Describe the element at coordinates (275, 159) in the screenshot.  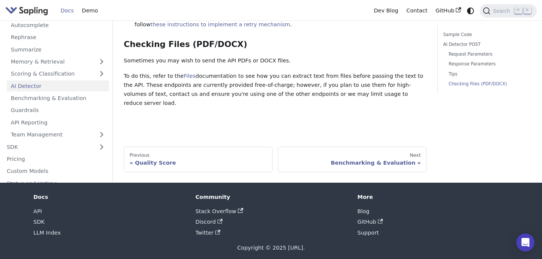
I see `nav: Docs pages` at that location.